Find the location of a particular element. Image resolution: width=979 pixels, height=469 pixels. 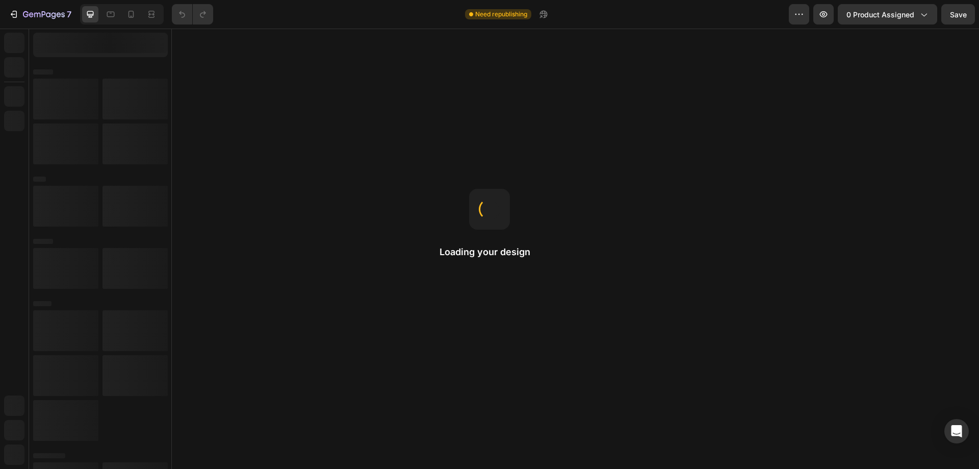

h2: Loading your design is located at coordinates (490, 252).